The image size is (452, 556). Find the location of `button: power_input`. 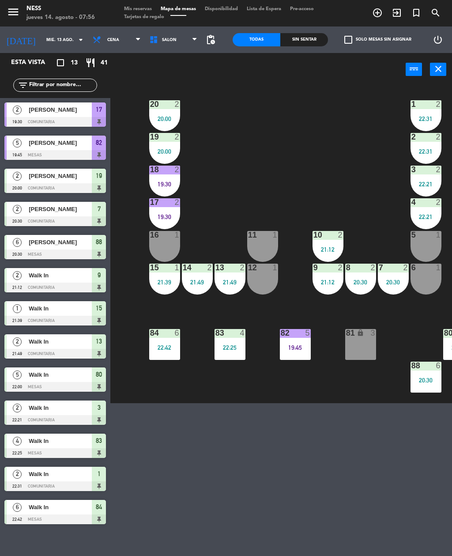

button: power_input is located at coordinates (414, 69).